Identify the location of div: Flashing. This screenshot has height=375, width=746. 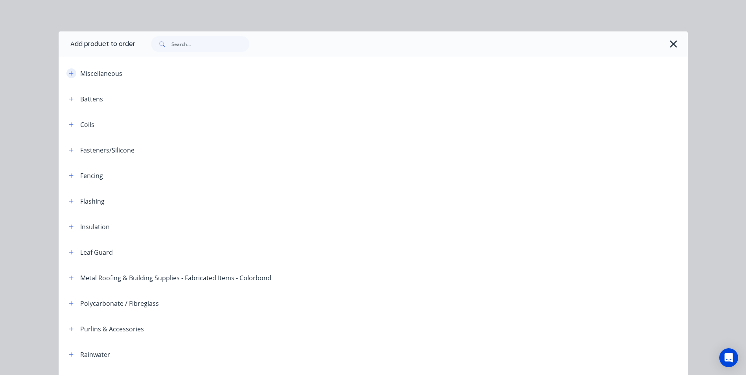
(92, 201).